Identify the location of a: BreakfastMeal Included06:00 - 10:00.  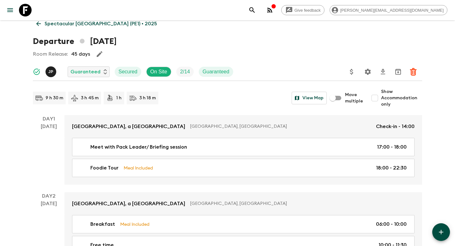
(243, 224).